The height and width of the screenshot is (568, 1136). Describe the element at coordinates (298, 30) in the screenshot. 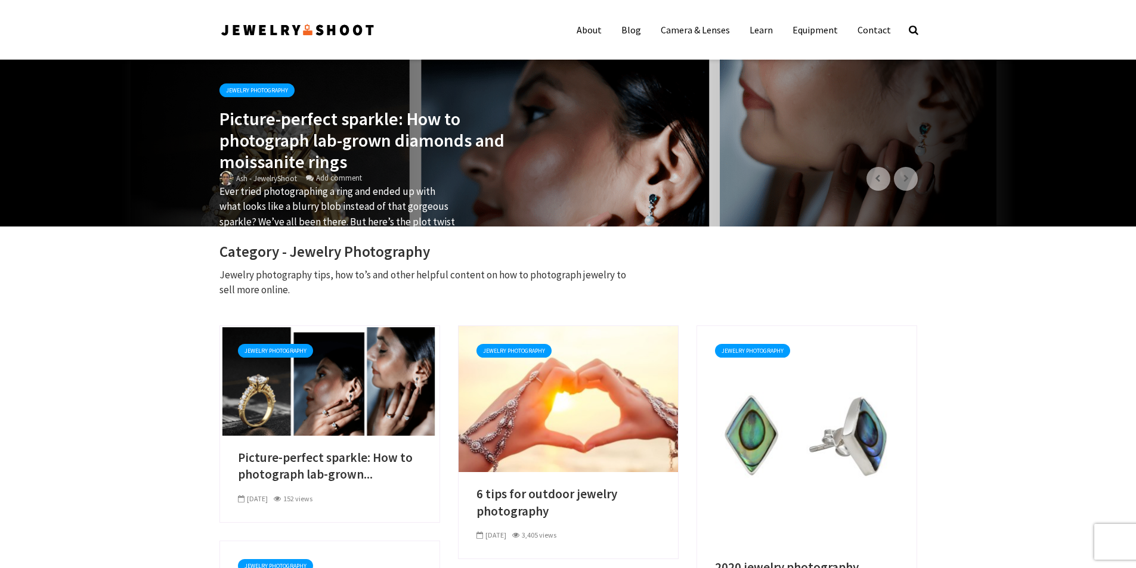

I see `img: Jewelry Photographer Bay Area - San Francisco | Nationwide via Mail` at that location.